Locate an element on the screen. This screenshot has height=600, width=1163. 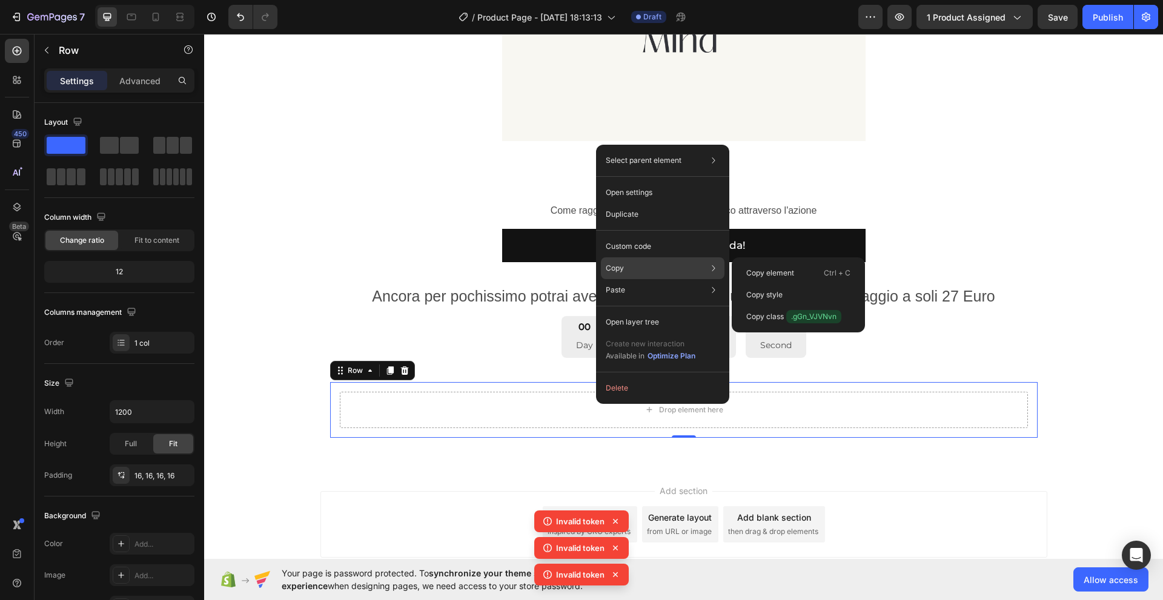
div: Layout is located at coordinates (64, 122).